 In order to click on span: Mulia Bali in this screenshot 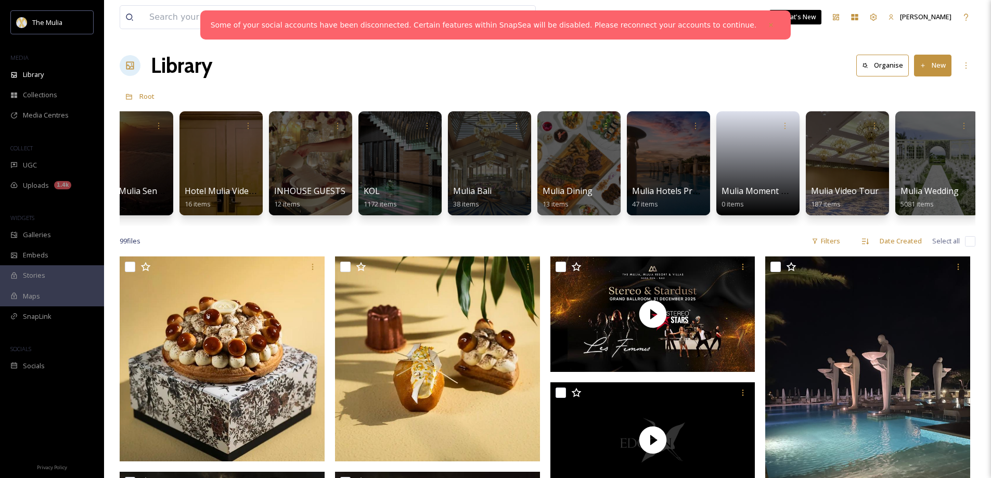, I will do `click(473, 191)`.